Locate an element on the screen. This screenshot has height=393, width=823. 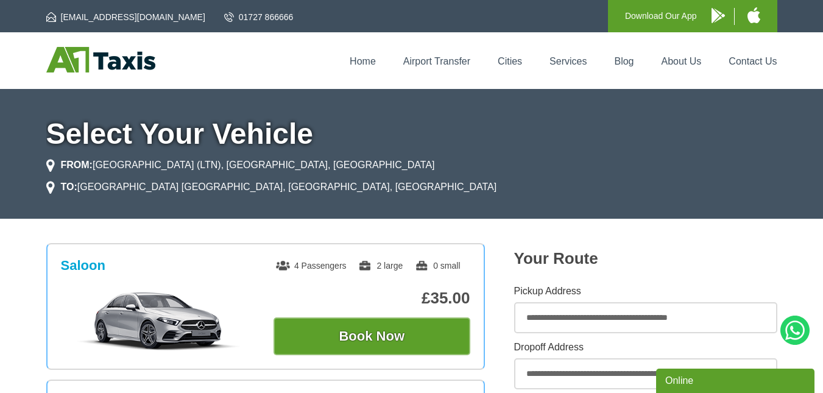
span: 4 Passengers is located at coordinates (311, 266).